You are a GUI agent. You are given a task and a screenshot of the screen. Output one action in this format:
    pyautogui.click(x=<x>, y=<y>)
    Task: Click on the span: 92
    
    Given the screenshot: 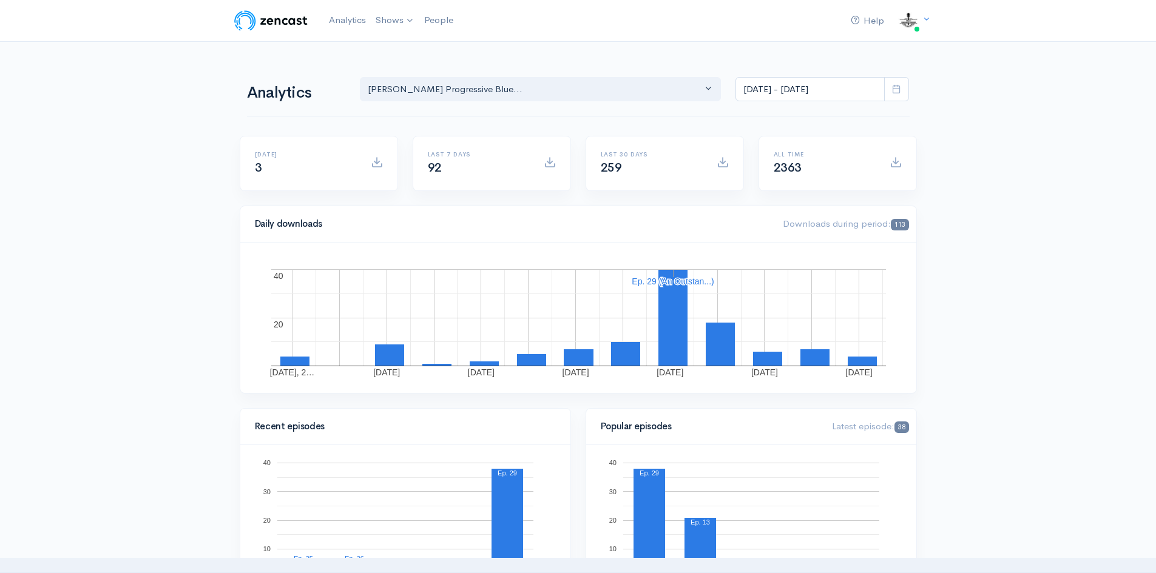 What is the action you would take?
    pyautogui.click(x=434, y=167)
    